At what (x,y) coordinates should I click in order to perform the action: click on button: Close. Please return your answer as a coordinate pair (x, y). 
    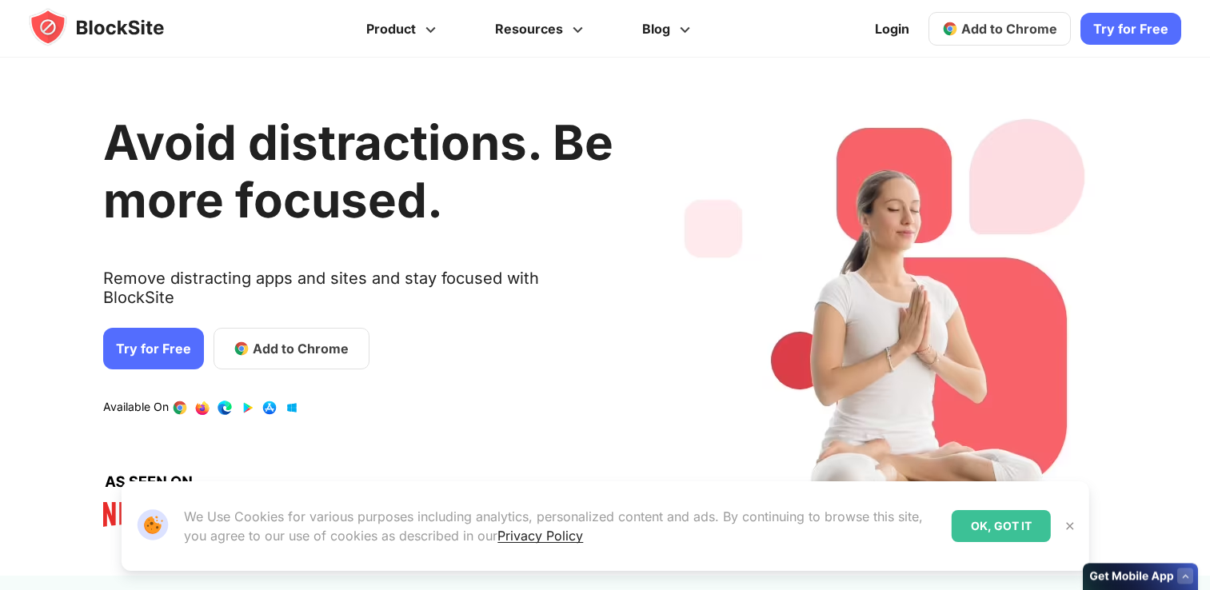
    Looking at the image, I should click on (1070, 526).